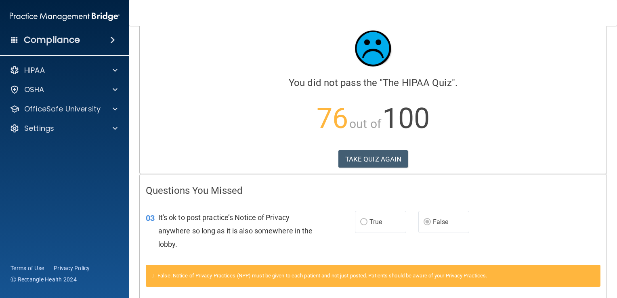 This screenshot has width=617, height=298. Describe the element at coordinates (235, 230) in the screenshot. I see `span: It's ok to post practice’s Notice of Privacy anywhere so long as it is also somewhere in the lobby.` at that location.